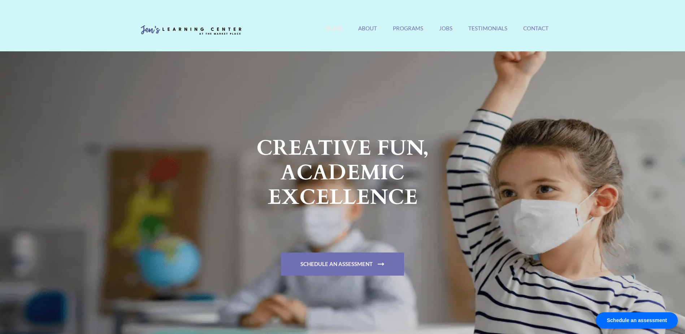 The image size is (685, 334). I want to click on a: Schedule An Assessment, so click(342, 264).